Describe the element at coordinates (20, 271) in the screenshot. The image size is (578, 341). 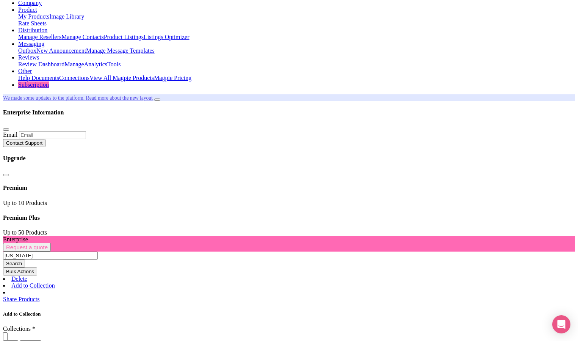
I see `button: Bulk Actions` at that location.